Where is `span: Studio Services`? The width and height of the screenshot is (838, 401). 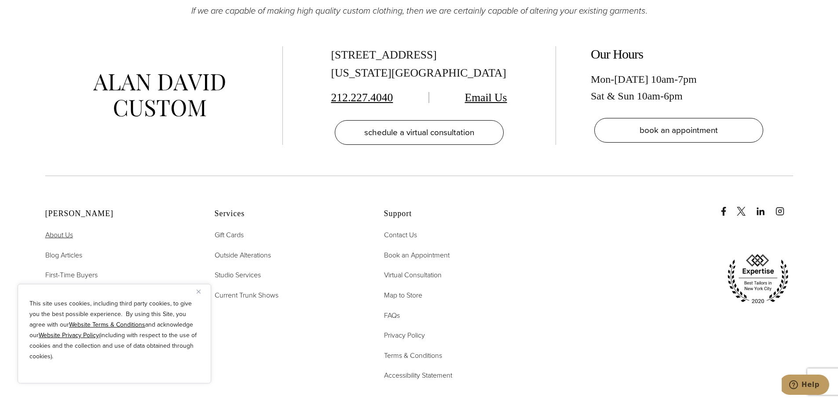
span: Studio Services is located at coordinates (237, 274).